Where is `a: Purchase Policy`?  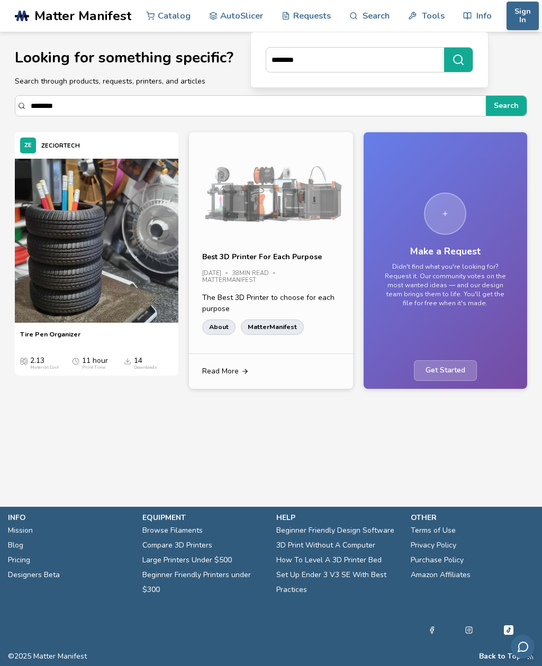
a: Purchase Policy is located at coordinates (437, 560).